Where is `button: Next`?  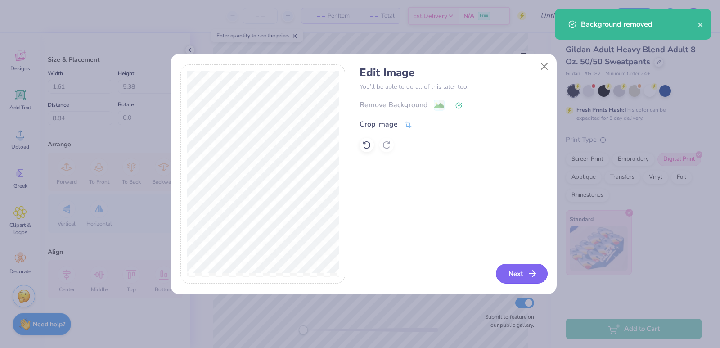 button: Next is located at coordinates (521, 273).